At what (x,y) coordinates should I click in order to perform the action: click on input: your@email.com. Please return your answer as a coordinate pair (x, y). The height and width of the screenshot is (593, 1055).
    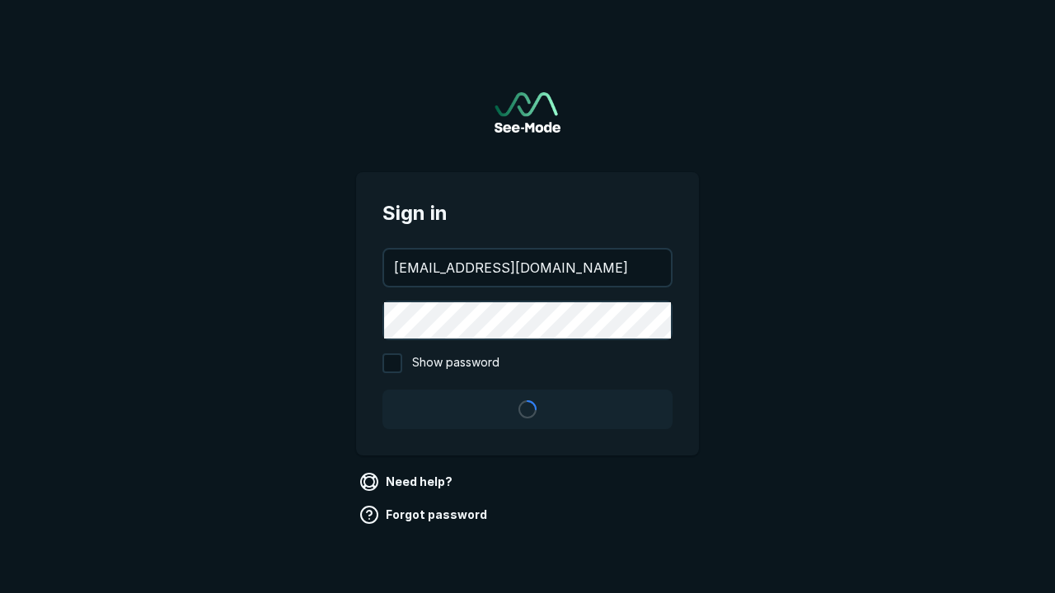
    Looking at the image, I should click on (528, 268).